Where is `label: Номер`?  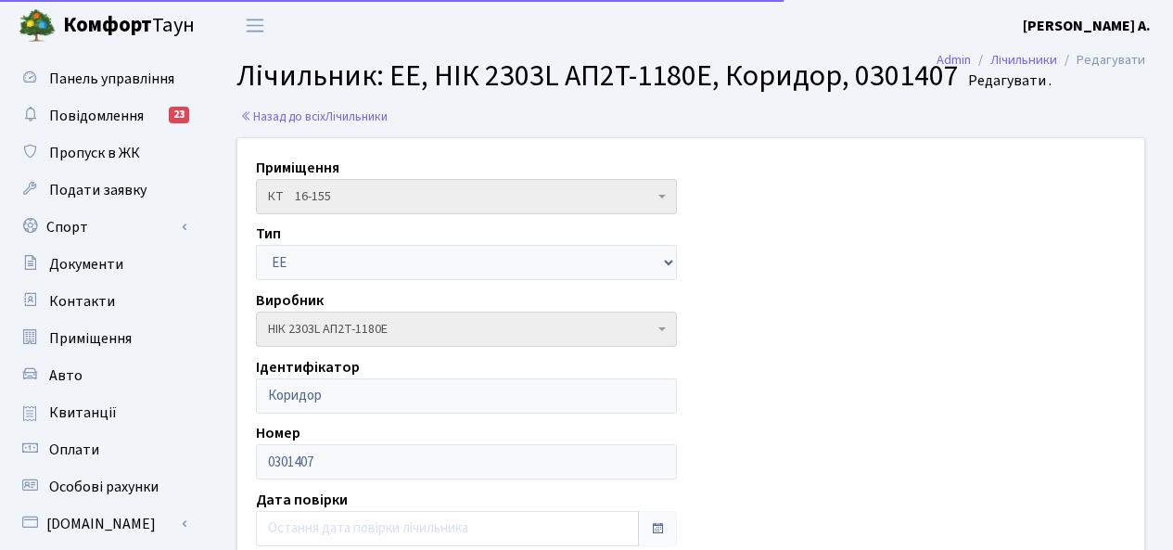
label: Номер is located at coordinates (278, 433).